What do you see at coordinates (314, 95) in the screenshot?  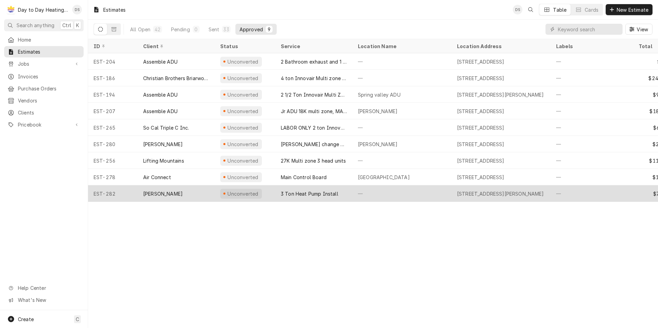 I see `div: 2 1/2 Ton Innovair Multi Zone, Exhaust duct work` at bounding box center [314, 95].